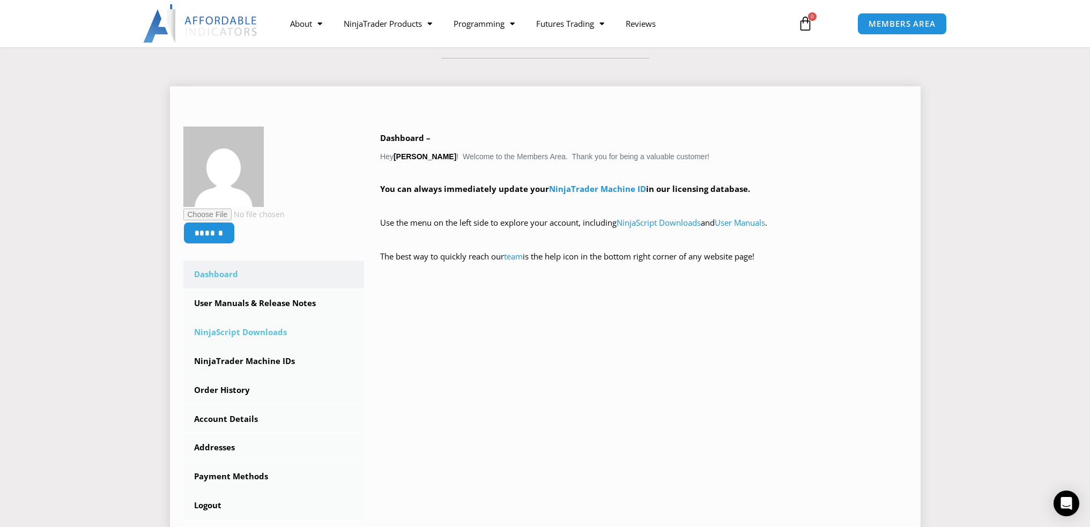  I want to click on img: 37f189099d2cab112869a856fbd05e71fd06629619b8d026f9be878a43d182eb, so click(223, 167).